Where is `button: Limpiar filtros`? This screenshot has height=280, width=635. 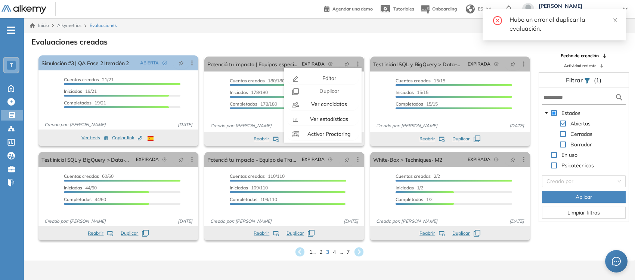 button: Limpiar filtros is located at coordinates (584, 212).